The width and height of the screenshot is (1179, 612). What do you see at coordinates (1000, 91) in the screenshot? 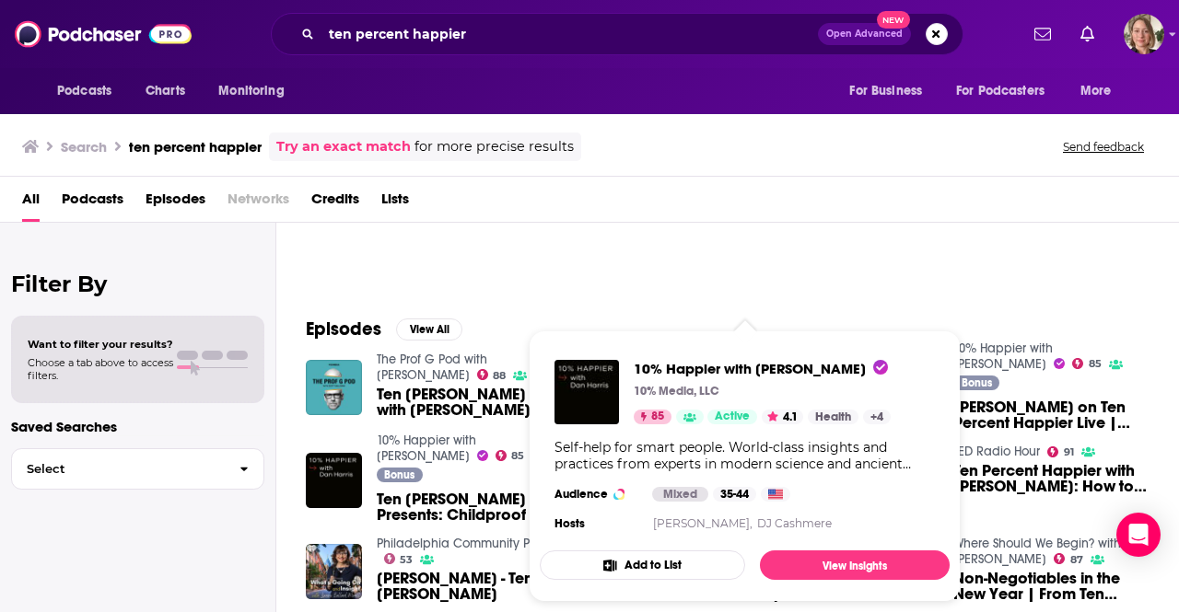
I see `span: For Podcasters` at bounding box center [1000, 91].